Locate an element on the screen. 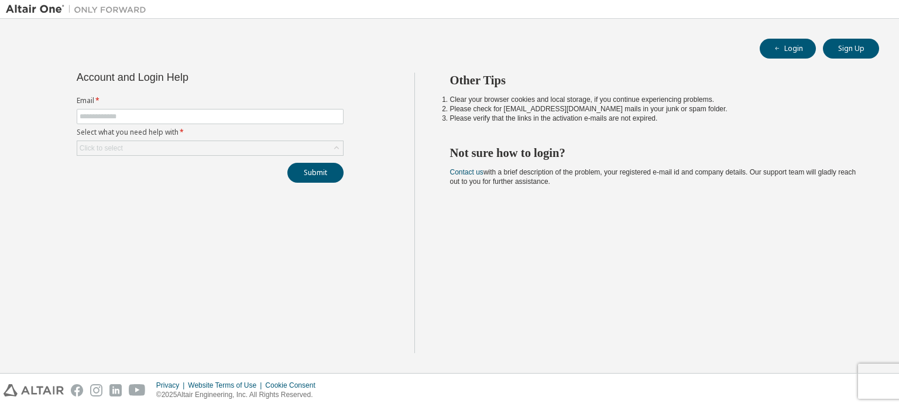 This screenshot has height=407, width=899. label: Email is located at coordinates (210, 101).